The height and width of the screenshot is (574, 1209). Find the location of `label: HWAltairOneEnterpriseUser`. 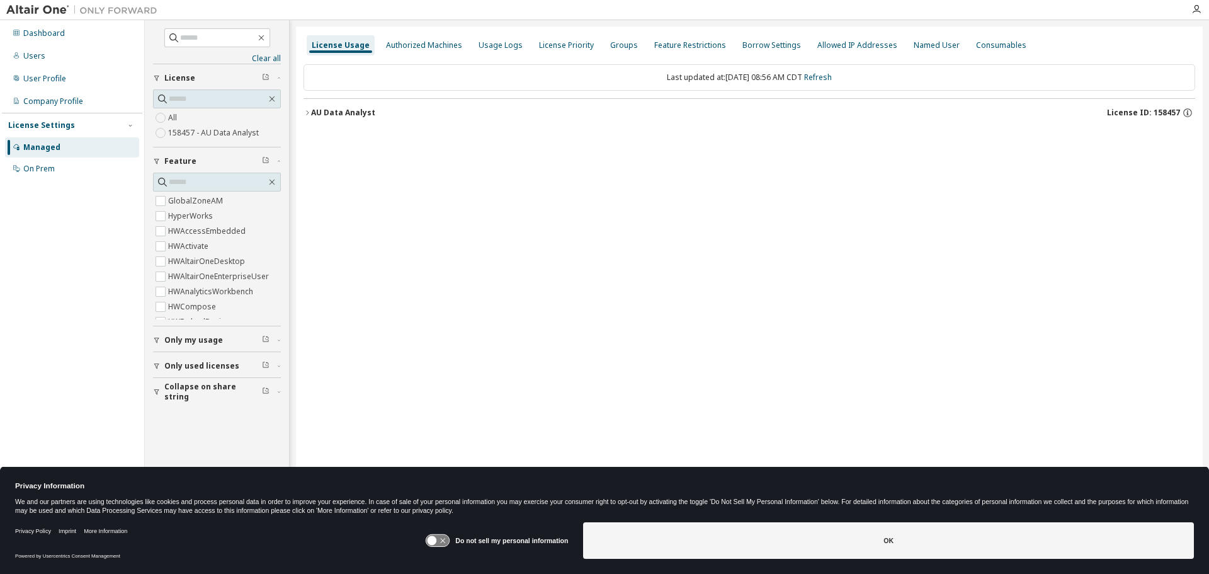

label: HWAltairOneEnterpriseUser is located at coordinates (220, 276).